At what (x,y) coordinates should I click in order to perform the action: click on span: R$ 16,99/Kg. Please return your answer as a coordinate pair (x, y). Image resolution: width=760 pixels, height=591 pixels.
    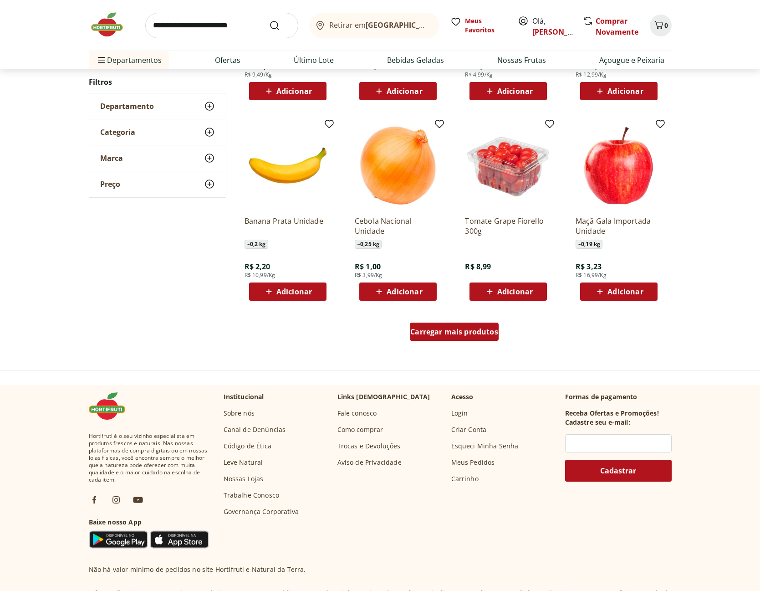
    Looking at the image, I should click on (591, 275).